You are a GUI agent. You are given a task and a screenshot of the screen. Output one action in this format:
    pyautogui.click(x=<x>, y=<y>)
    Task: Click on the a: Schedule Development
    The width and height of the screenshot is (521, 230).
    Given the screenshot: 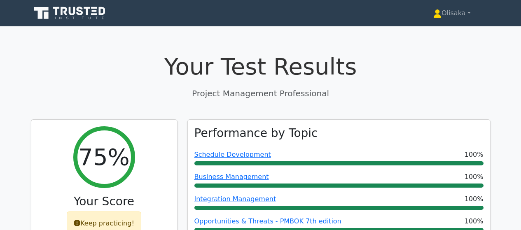 What is the action you would take?
    pyautogui.click(x=233, y=154)
    